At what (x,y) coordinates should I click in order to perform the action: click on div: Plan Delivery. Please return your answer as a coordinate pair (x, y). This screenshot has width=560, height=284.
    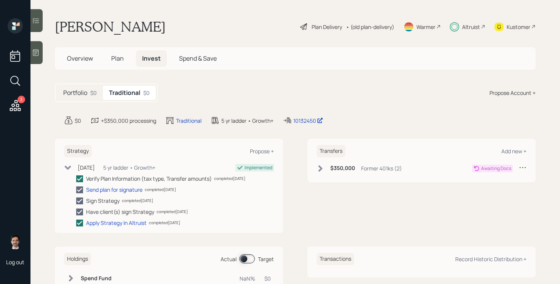
    Looking at the image, I should click on (327, 27).